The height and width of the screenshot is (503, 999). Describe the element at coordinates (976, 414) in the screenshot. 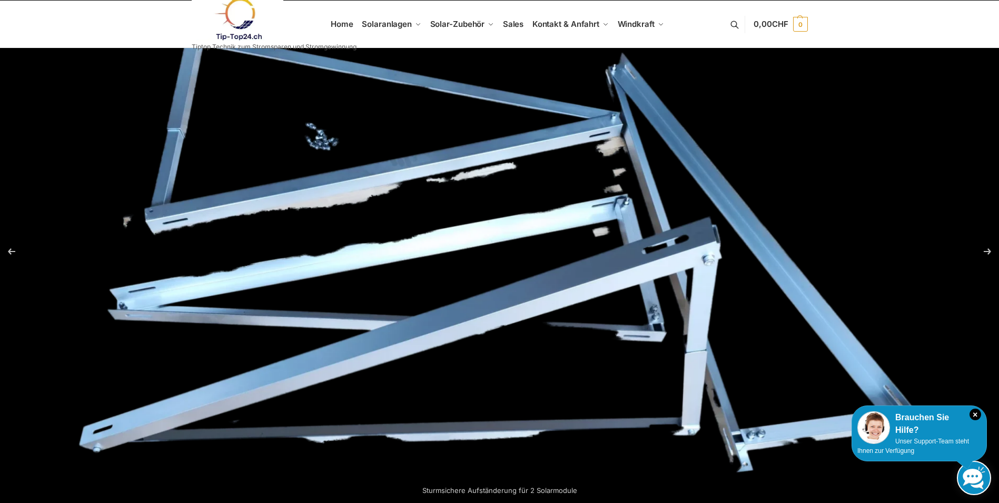

I see `i: Schließen` at that location.